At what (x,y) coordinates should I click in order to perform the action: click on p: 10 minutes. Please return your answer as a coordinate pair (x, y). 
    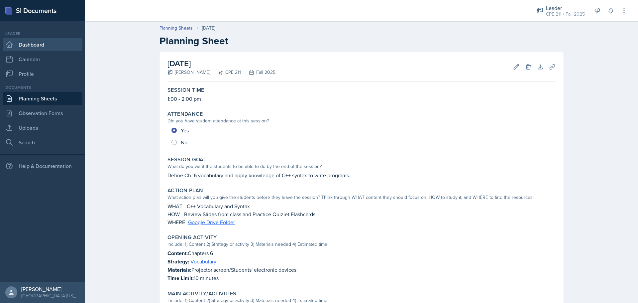
    Looking at the image, I should click on (362, 278).